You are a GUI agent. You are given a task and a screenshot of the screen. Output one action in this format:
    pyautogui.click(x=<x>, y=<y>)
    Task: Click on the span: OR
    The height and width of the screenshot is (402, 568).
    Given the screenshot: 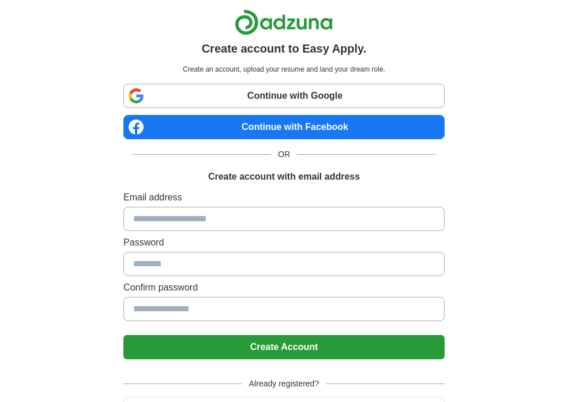 What is the action you would take?
    pyautogui.click(x=284, y=154)
    